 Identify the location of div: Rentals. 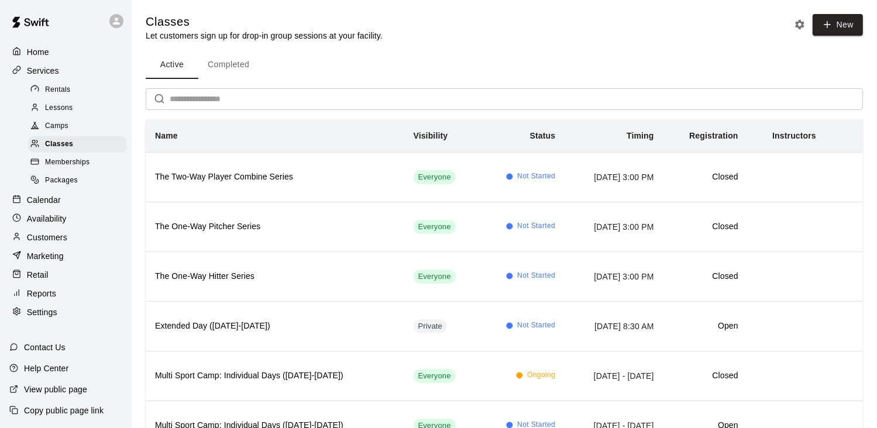
(77, 90).